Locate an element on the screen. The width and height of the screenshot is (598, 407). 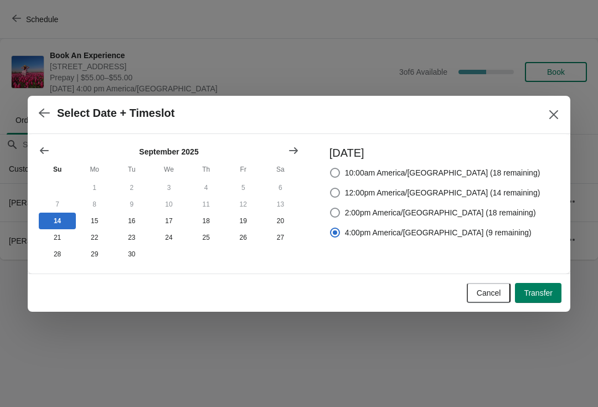
button: Tuesday September 23 2025 is located at coordinates (131, 238).